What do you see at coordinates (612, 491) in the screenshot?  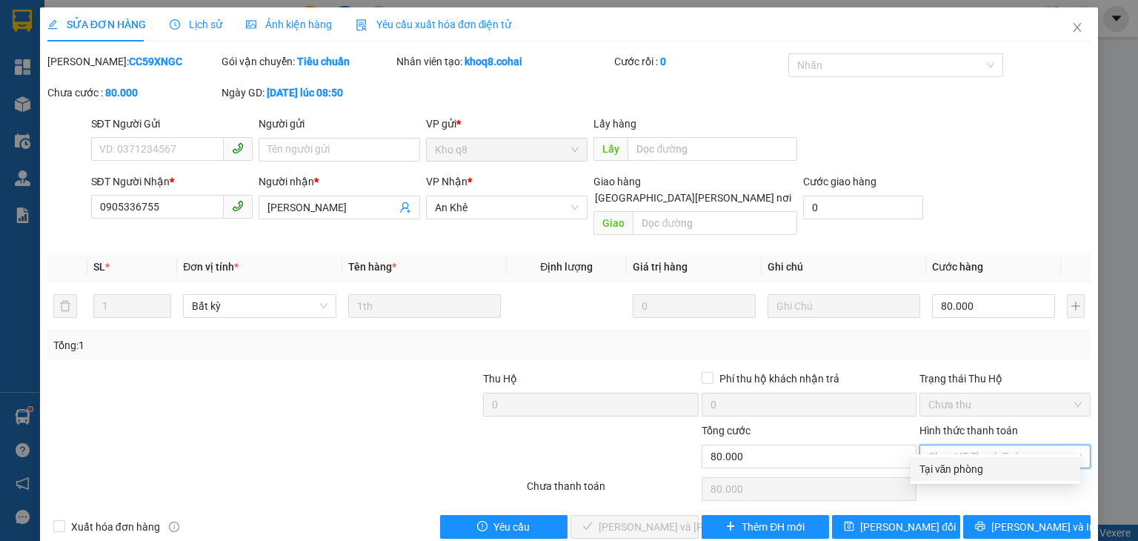 I see `div: Chưa thanh toán` at bounding box center [612, 491].